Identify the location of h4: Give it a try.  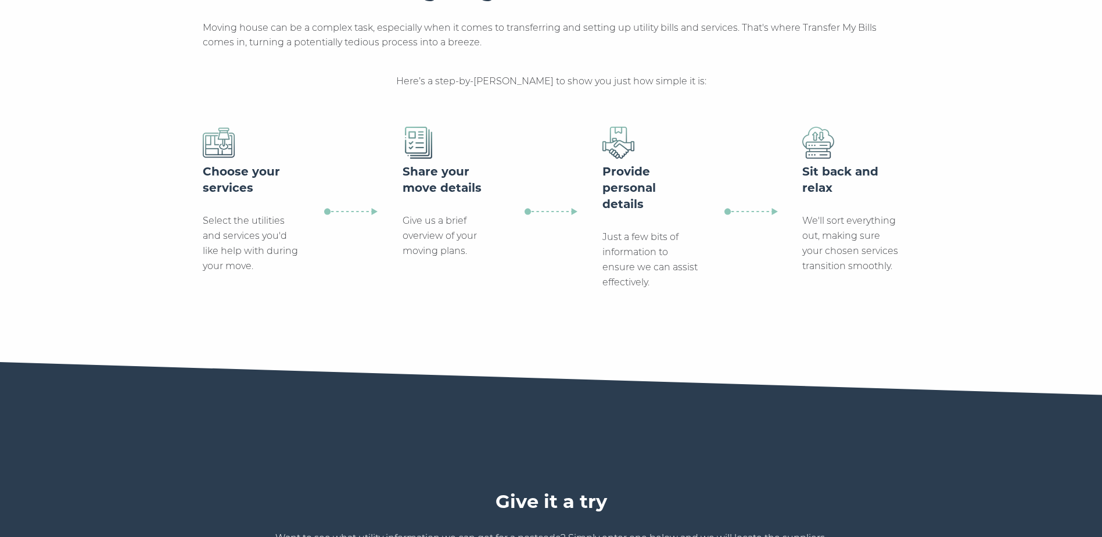
(551, 501).